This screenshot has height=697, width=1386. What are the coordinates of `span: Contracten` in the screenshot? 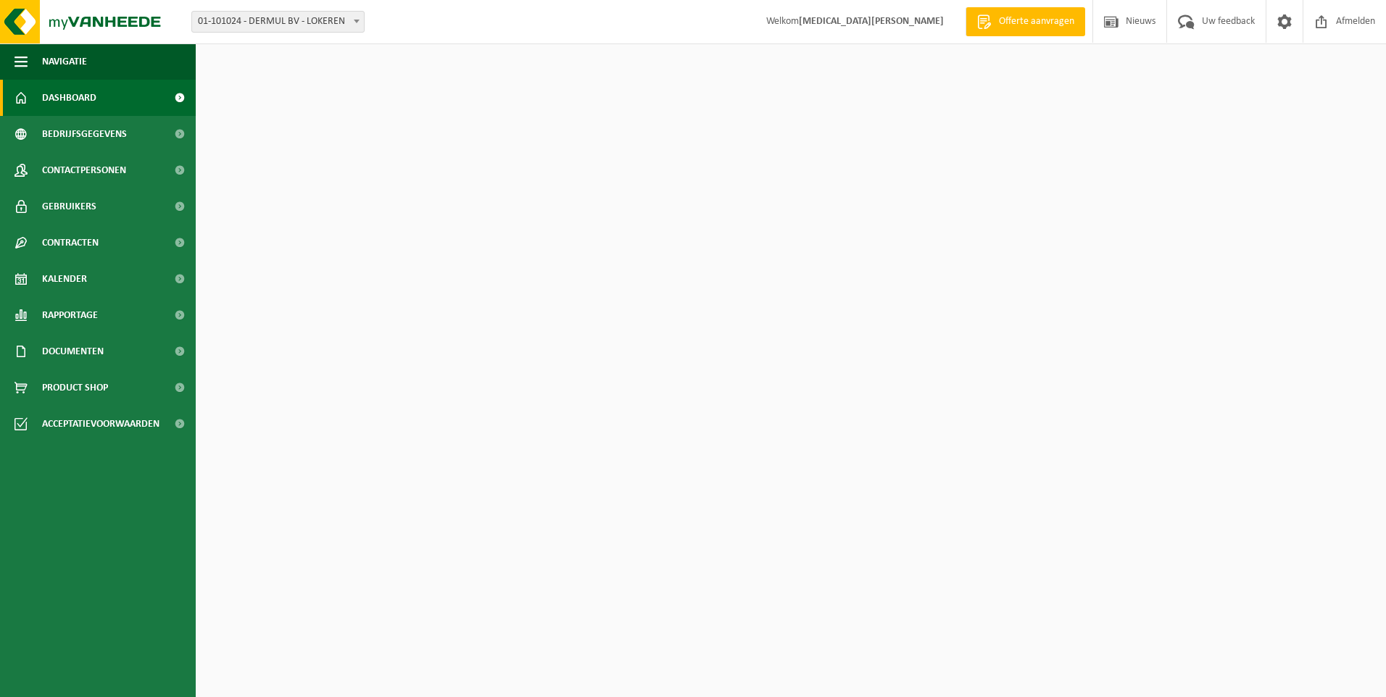 It's located at (70, 243).